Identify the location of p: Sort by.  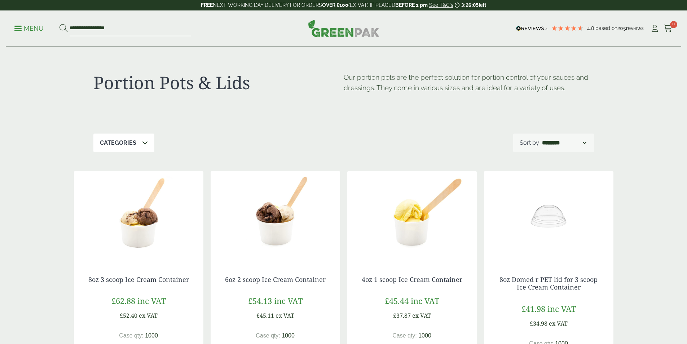
(529, 143).